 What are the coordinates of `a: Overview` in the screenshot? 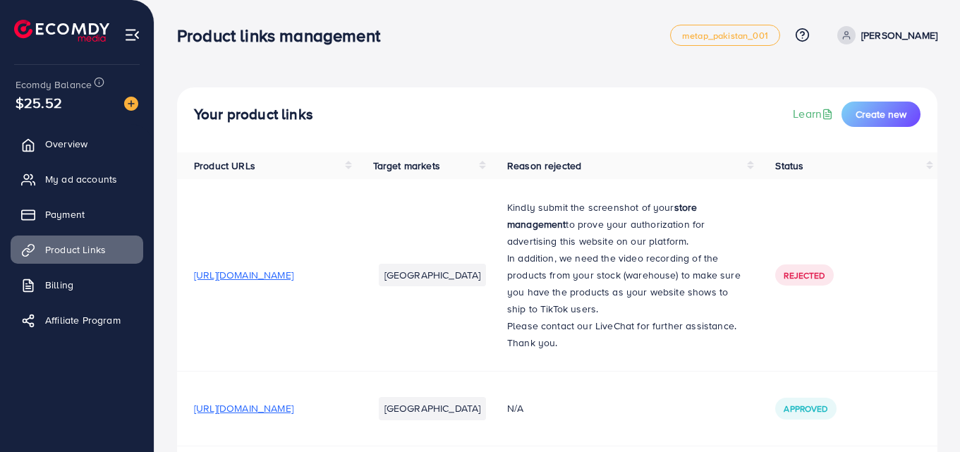 It's located at (77, 144).